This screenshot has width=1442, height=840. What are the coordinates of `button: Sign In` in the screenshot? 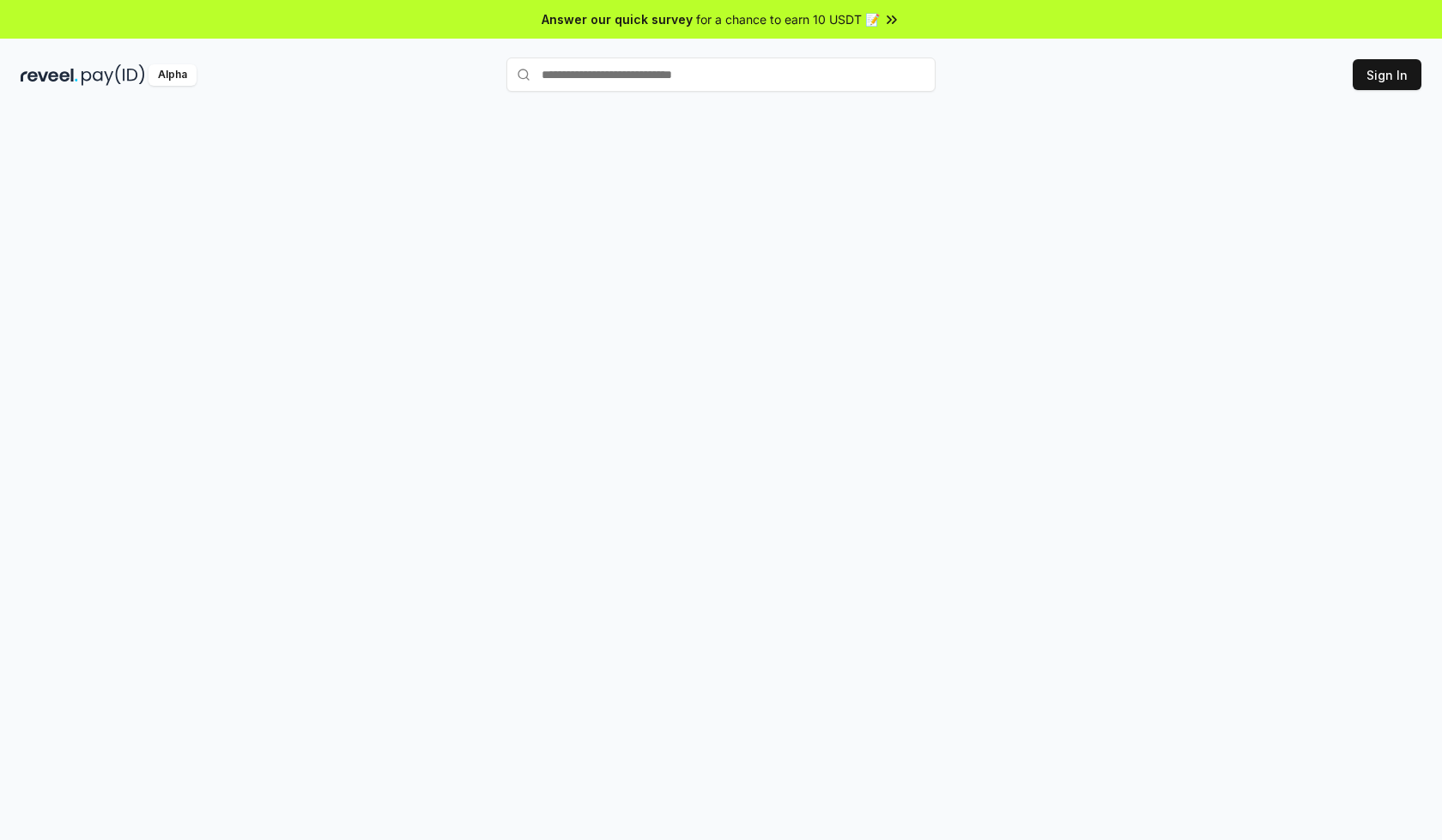 It's located at (1387, 75).